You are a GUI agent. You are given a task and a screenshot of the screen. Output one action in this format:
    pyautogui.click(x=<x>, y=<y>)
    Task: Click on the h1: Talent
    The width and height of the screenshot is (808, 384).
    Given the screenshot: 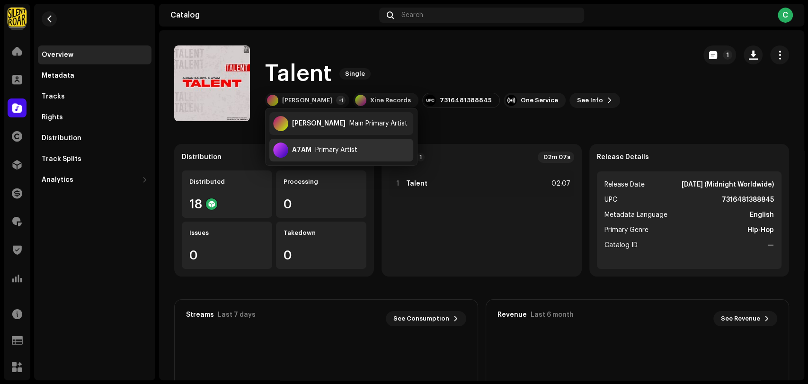 What is the action you would take?
    pyautogui.click(x=298, y=74)
    